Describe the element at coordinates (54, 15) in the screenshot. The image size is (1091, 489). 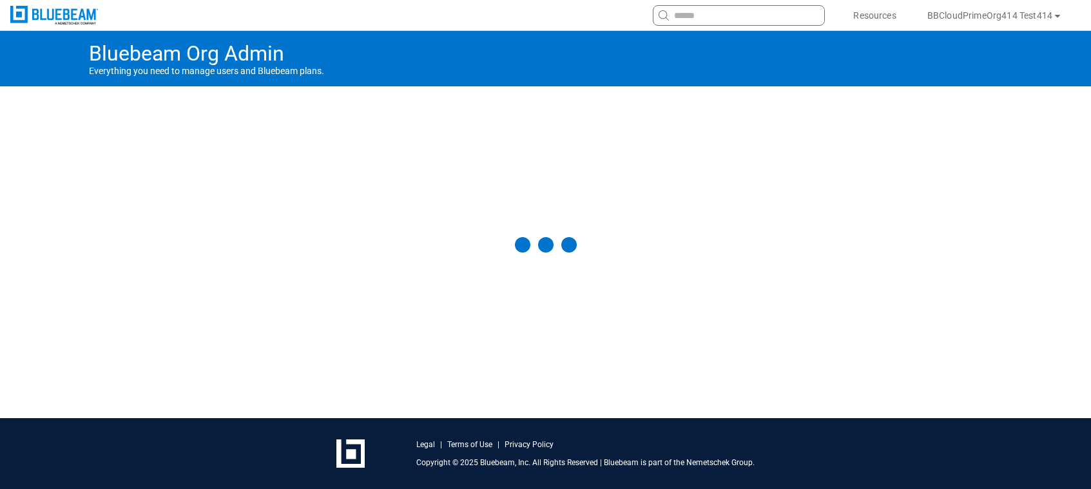
I see `img: Bluebeam, Inc.` at that location.